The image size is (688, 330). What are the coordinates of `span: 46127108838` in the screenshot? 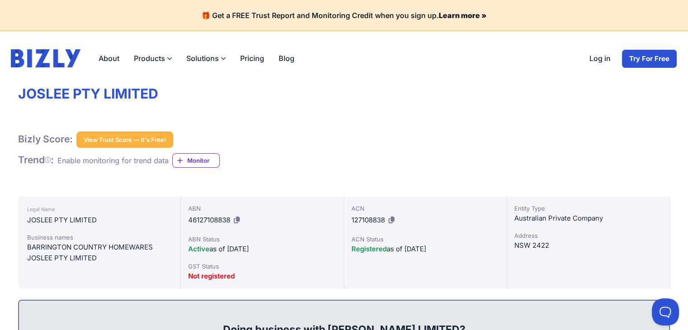 It's located at (209, 220).